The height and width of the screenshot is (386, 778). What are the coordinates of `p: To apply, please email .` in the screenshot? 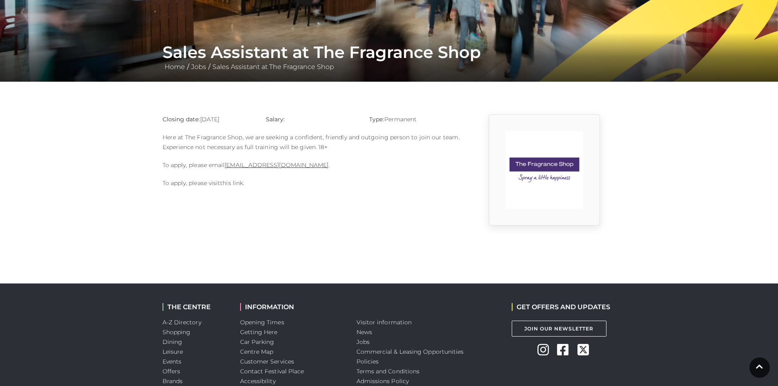 It's located at (312, 165).